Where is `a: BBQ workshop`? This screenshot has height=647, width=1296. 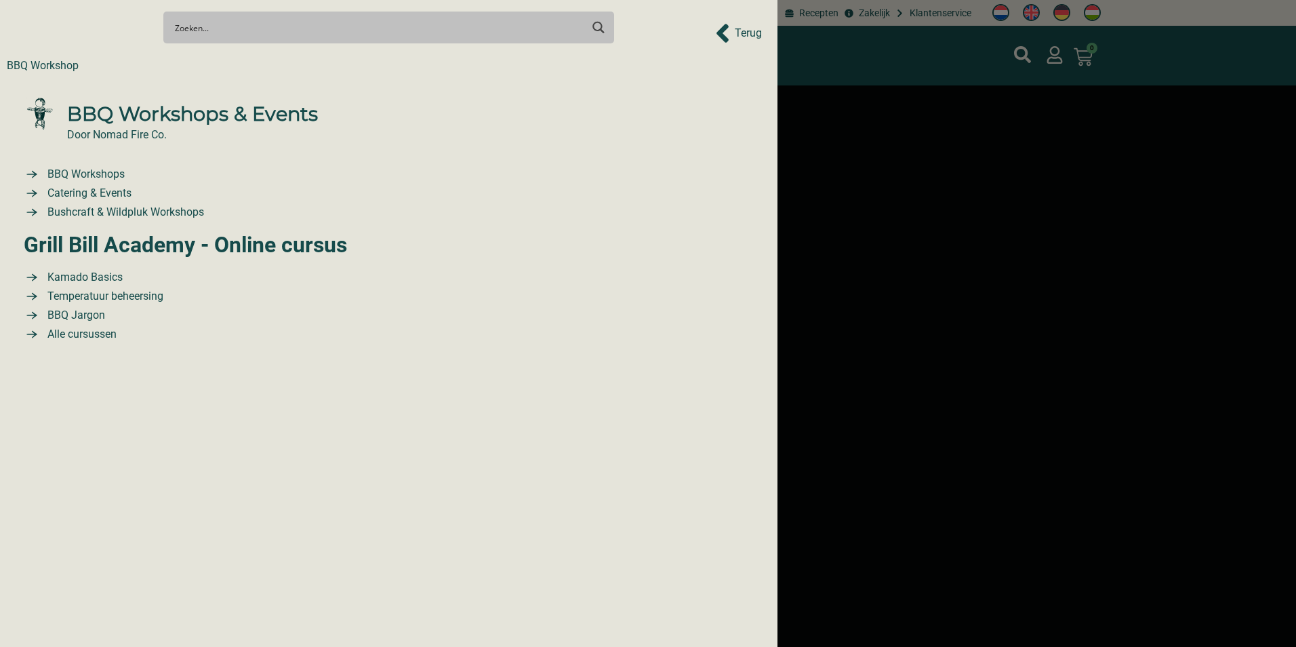 a: BBQ workshop is located at coordinates (389, 174).